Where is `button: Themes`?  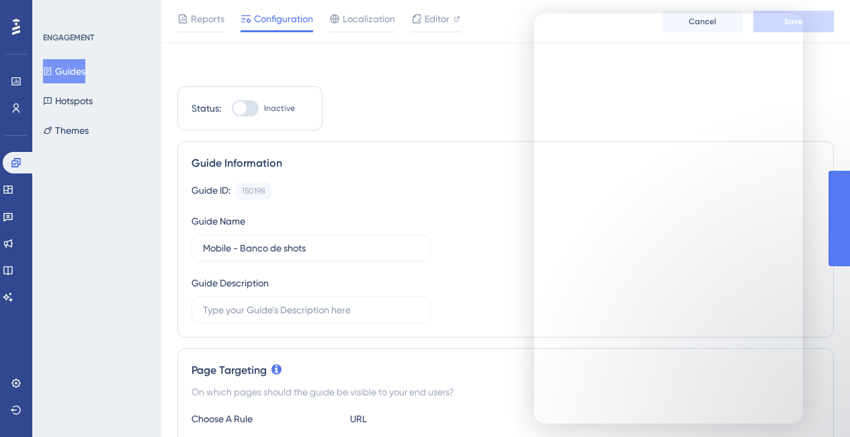
button: Themes is located at coordinates (66, 130).